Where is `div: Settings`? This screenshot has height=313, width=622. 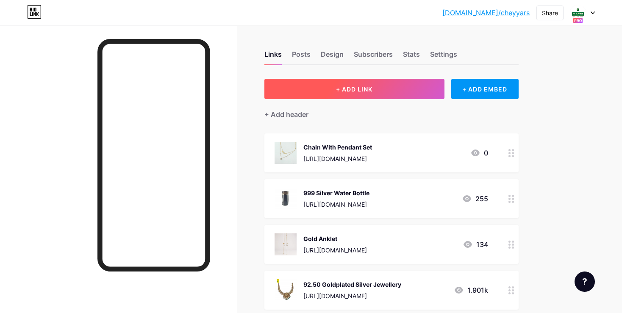 div: Settings is located at coordinates (444, 57).